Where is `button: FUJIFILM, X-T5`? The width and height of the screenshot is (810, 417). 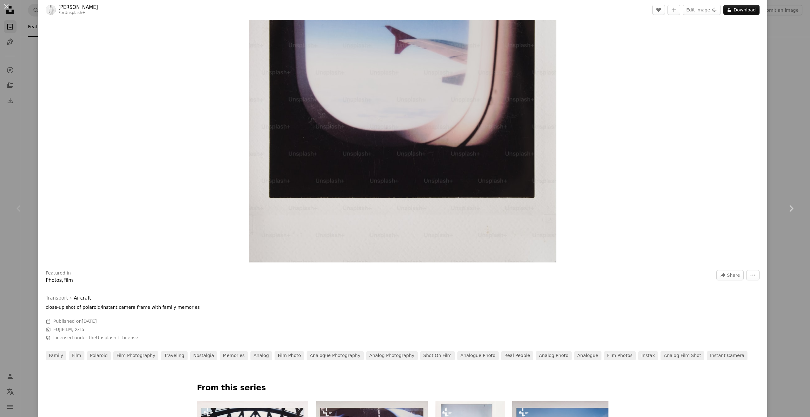 button: FUJIFILM, X-T5 is located at coordinates (69, 330).